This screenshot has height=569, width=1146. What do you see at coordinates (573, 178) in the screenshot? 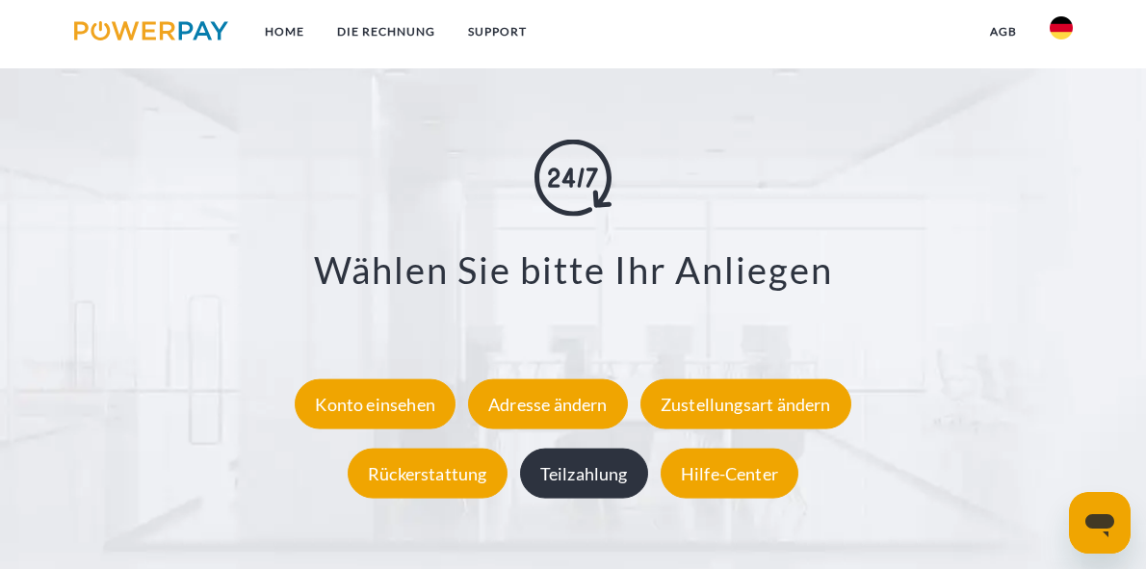
I see `img: online-shopping.svg` at bounding box center [573, 178].